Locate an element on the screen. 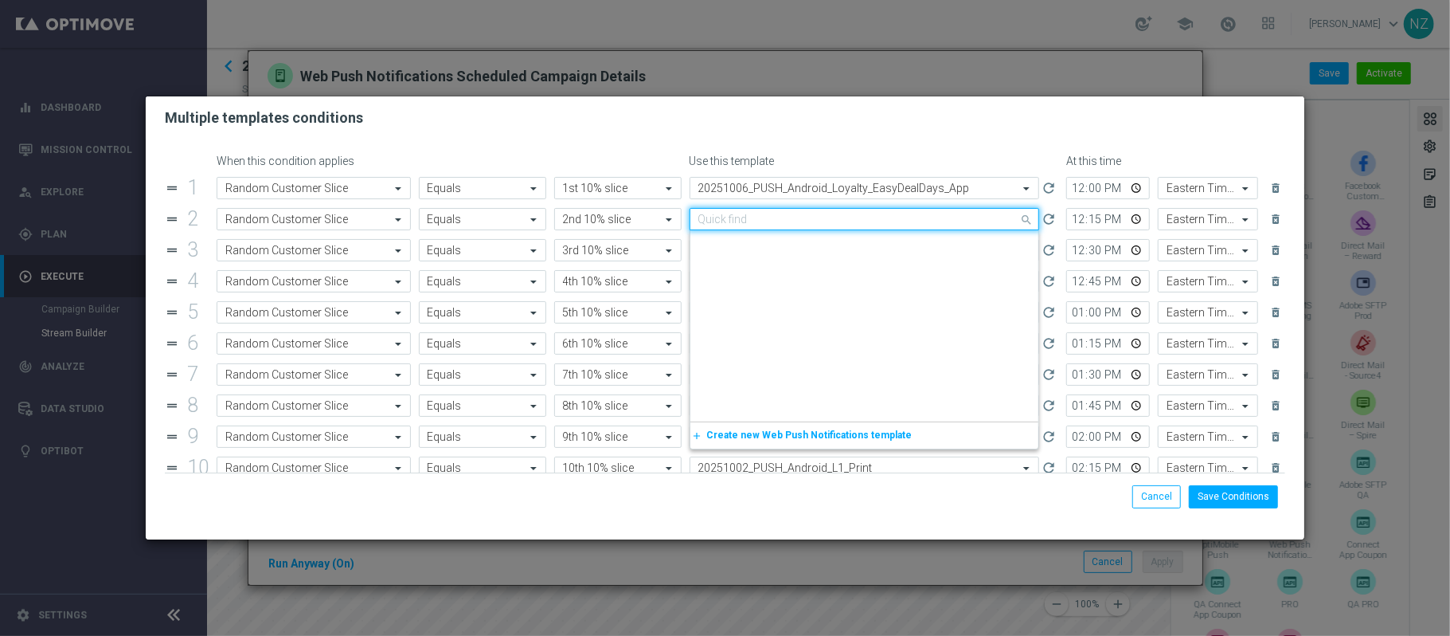  h2: Multiple templates conditions is located at coordinates (264, 118).